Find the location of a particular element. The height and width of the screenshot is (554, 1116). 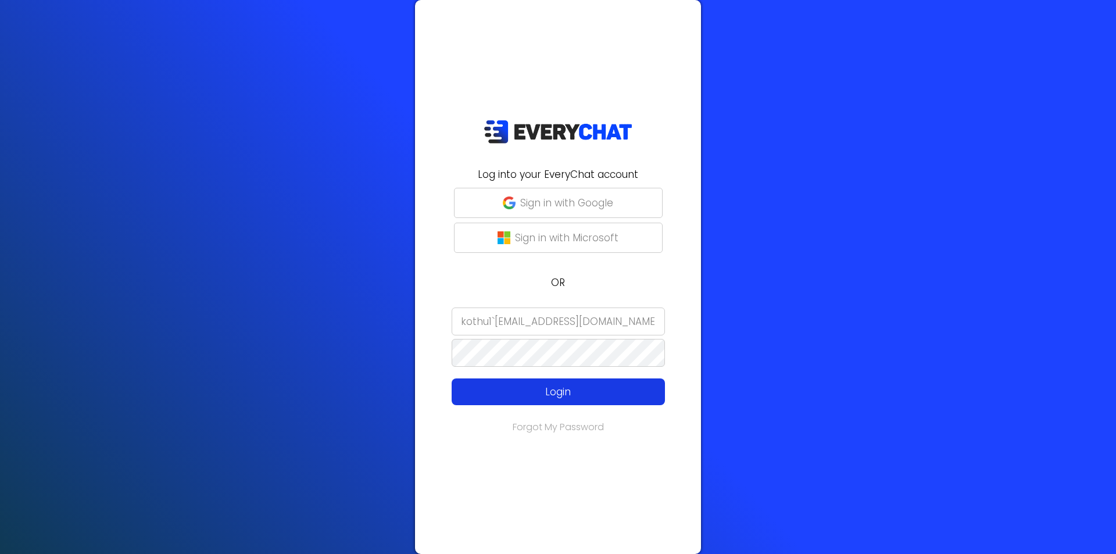

p: OR is located at coordinates (558, 282).